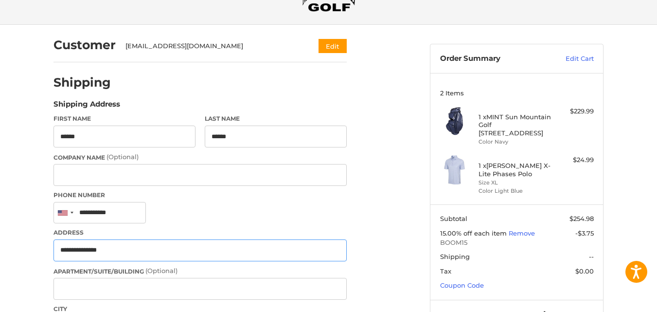 The width and height of the screenshot is (657, 312). Describe the element at coordinates (515, 182) in the screenshot. I see `li: Size XL` at that location.